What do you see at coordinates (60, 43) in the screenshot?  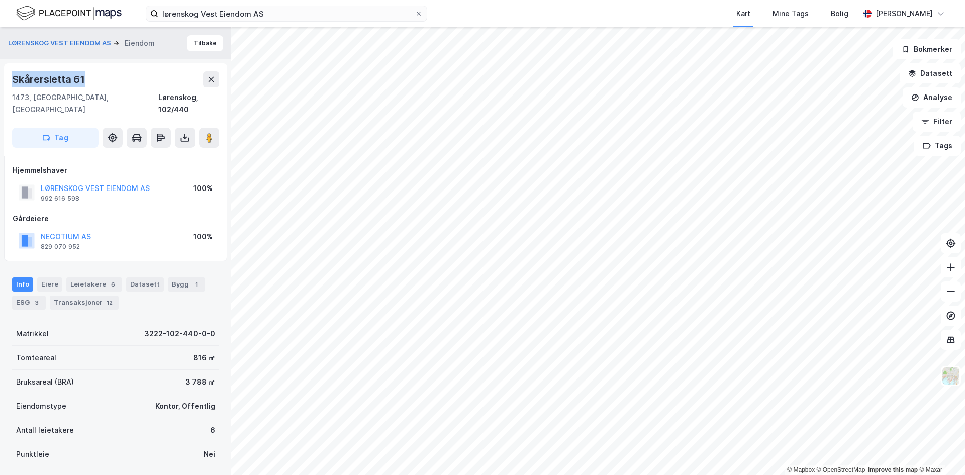 I see `button: LØRENSKOG VEST EIENDOM AS` at bounding box center [60, 43].